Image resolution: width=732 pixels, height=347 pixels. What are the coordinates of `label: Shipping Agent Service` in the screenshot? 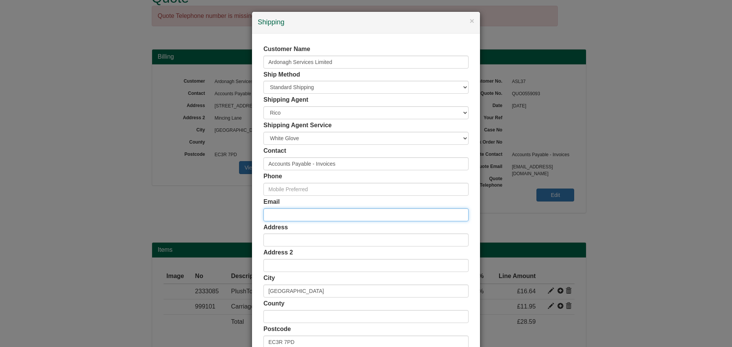 It's located at (297, 125).